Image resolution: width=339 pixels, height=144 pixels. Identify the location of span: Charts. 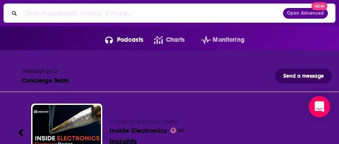
(175, 40).